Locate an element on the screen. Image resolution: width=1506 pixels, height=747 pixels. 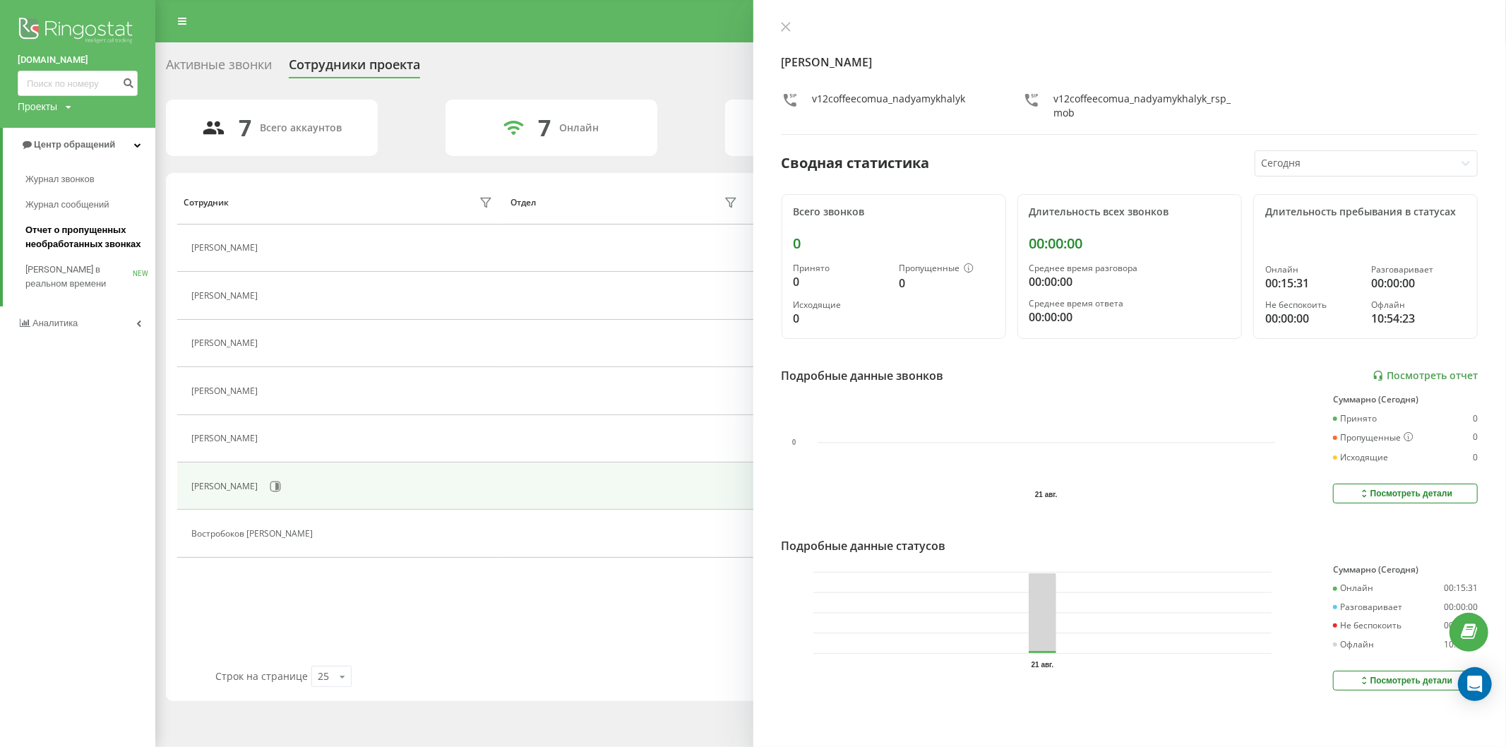
div: v12coffeecomua_nadyamykhalyk_rsp_mob is located at coordinates (1145, 106).